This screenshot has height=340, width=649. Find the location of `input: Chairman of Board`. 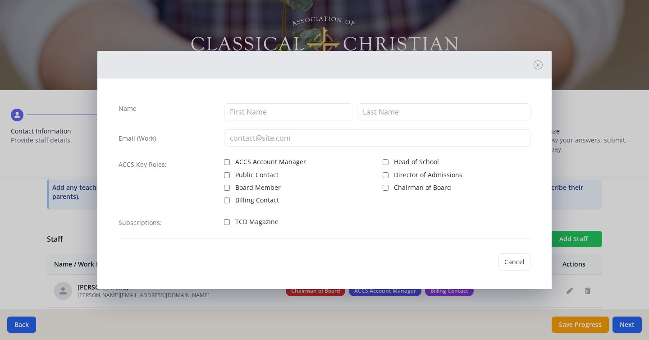

input: Chairman of Board is located at coordinates (385, 187).